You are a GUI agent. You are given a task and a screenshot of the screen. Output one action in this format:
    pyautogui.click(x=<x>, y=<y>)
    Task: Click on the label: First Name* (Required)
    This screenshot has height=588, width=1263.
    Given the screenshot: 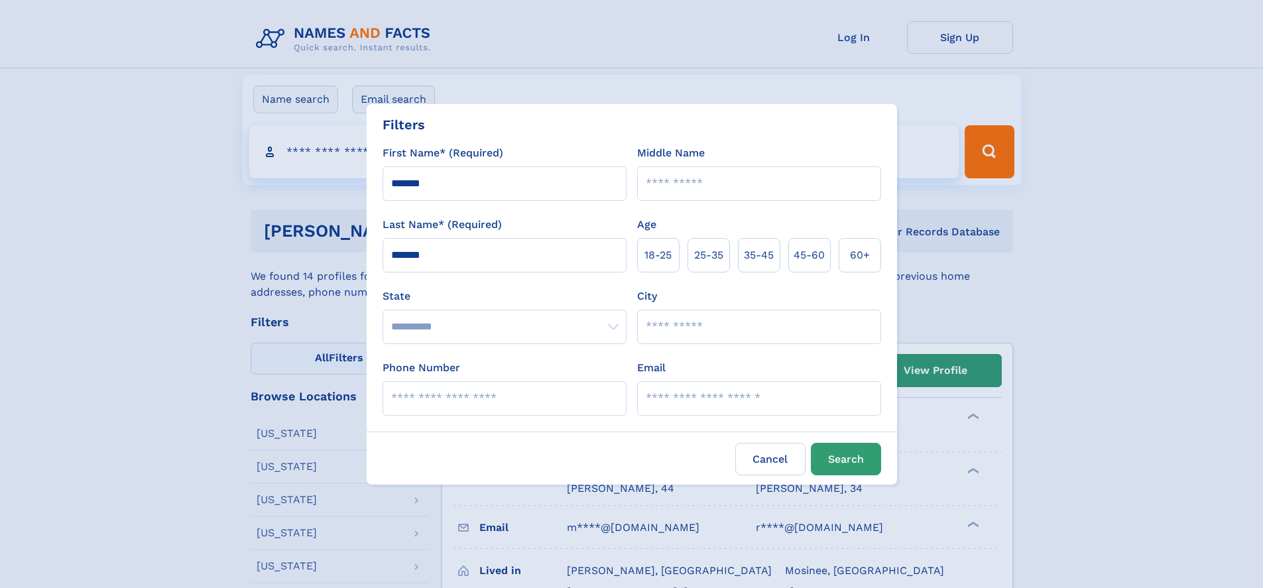 What is the action you would take?
    pyautogui.click(x=443, y=153)
    